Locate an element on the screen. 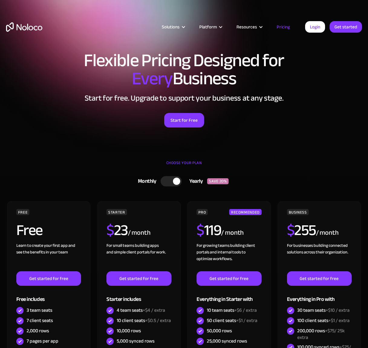 The image size is (368, 348). span: +$10 / extra is located at coordinates (337, 311).